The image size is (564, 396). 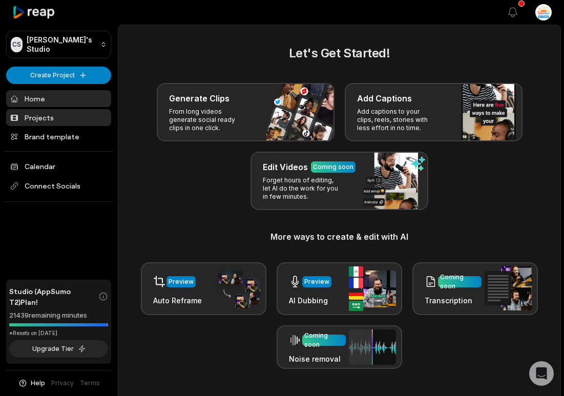 What do you see at coordinates (58, 186) in the screenshot?
I see `span: Connect Socials` at bounding box center [58, 186].